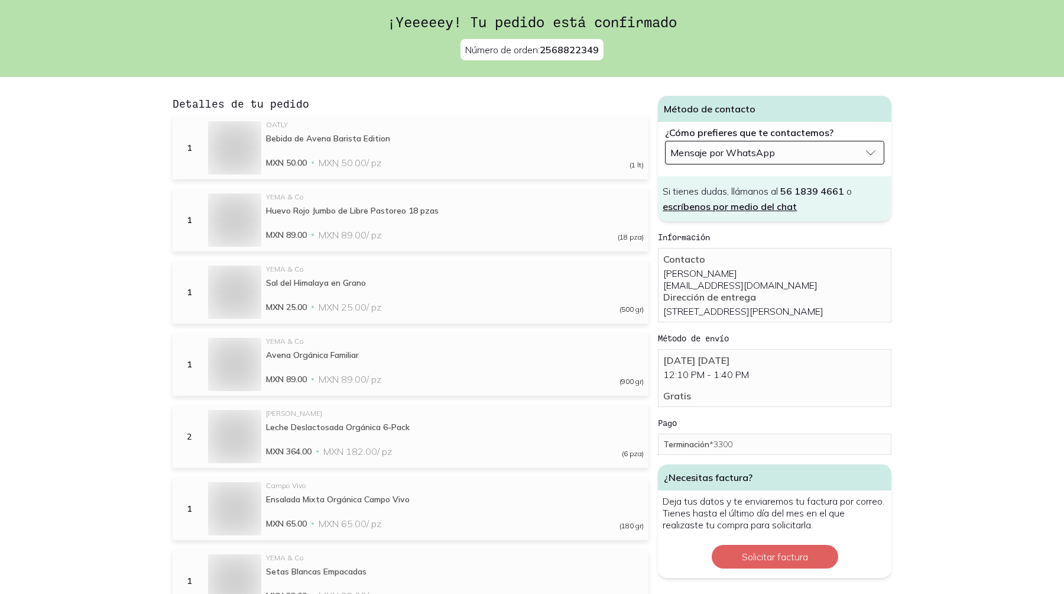 The image size is (1064, 594). What do you see at coordinates (631, 309) in the screenshot?
I see `span: (500 gr)` at bounding box center [631, 309].